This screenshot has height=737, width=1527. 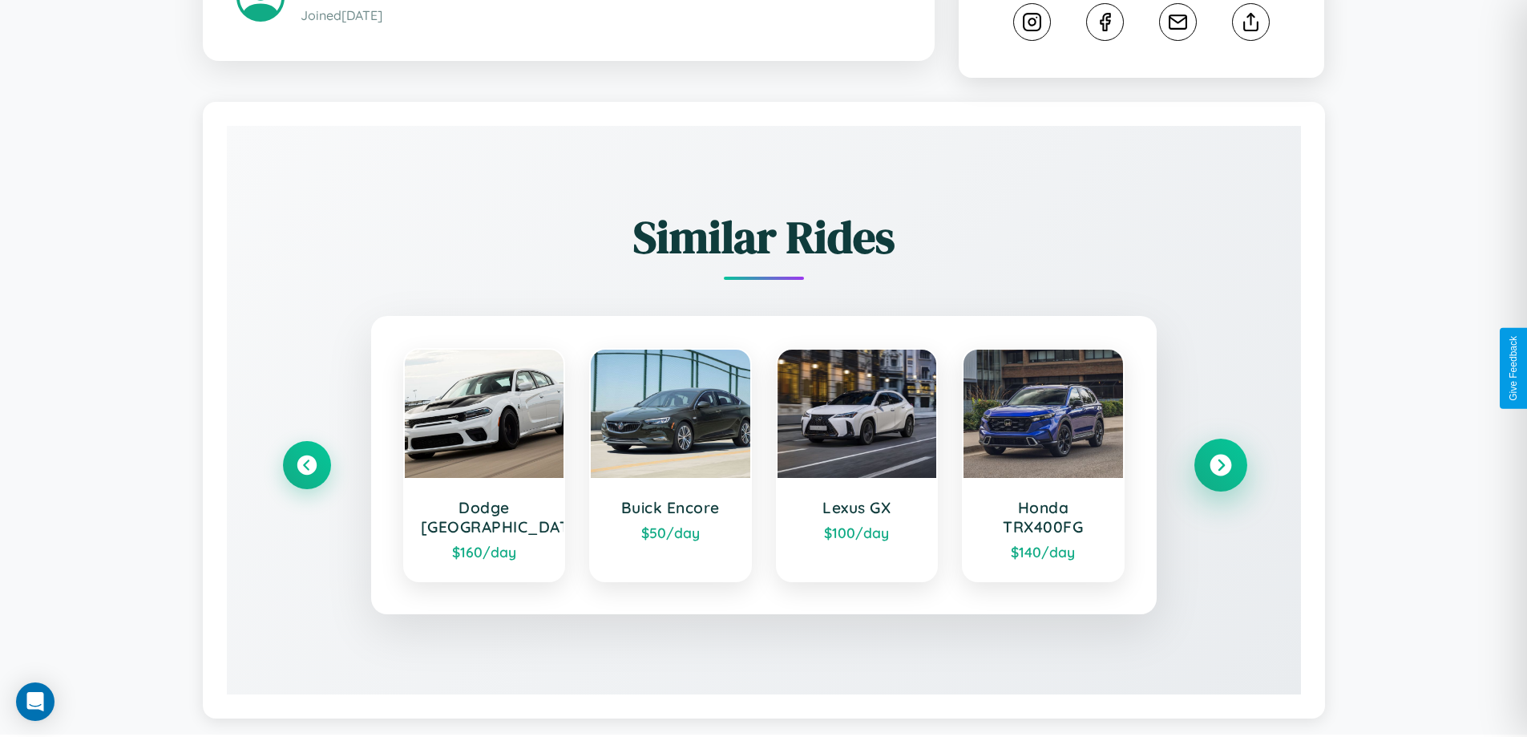 What do you see at coordinates (35, 701) in the screenshot?
I see `div: Open Intercom Messenger` at bounding box center [35, 701].